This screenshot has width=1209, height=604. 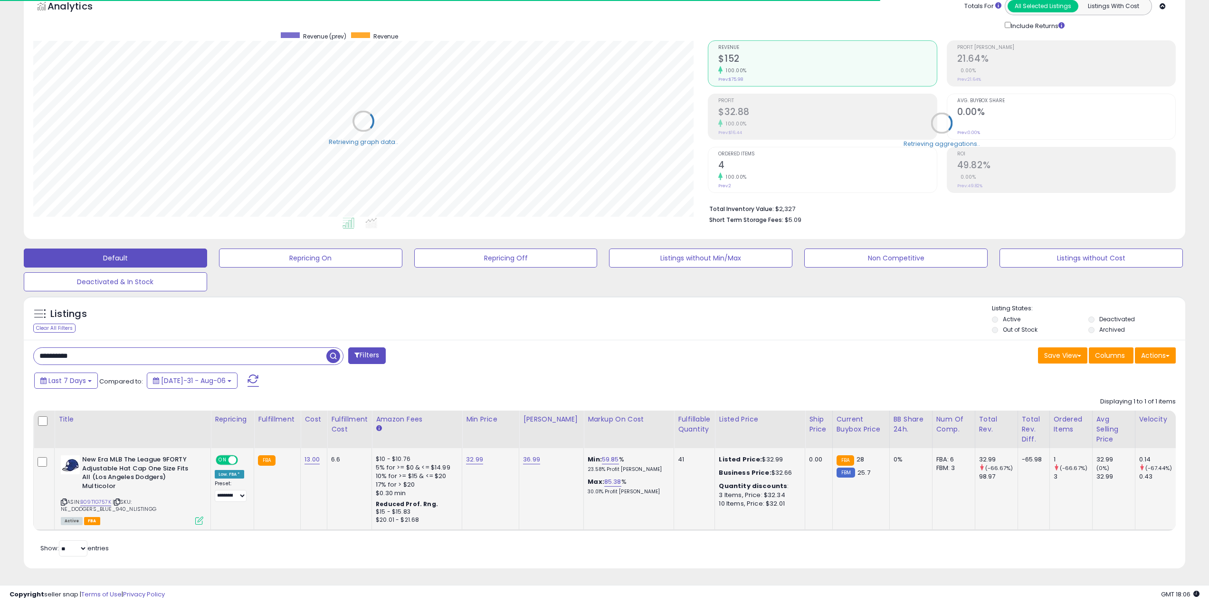 I want to click on div: Title, so click(x=133, y=419).